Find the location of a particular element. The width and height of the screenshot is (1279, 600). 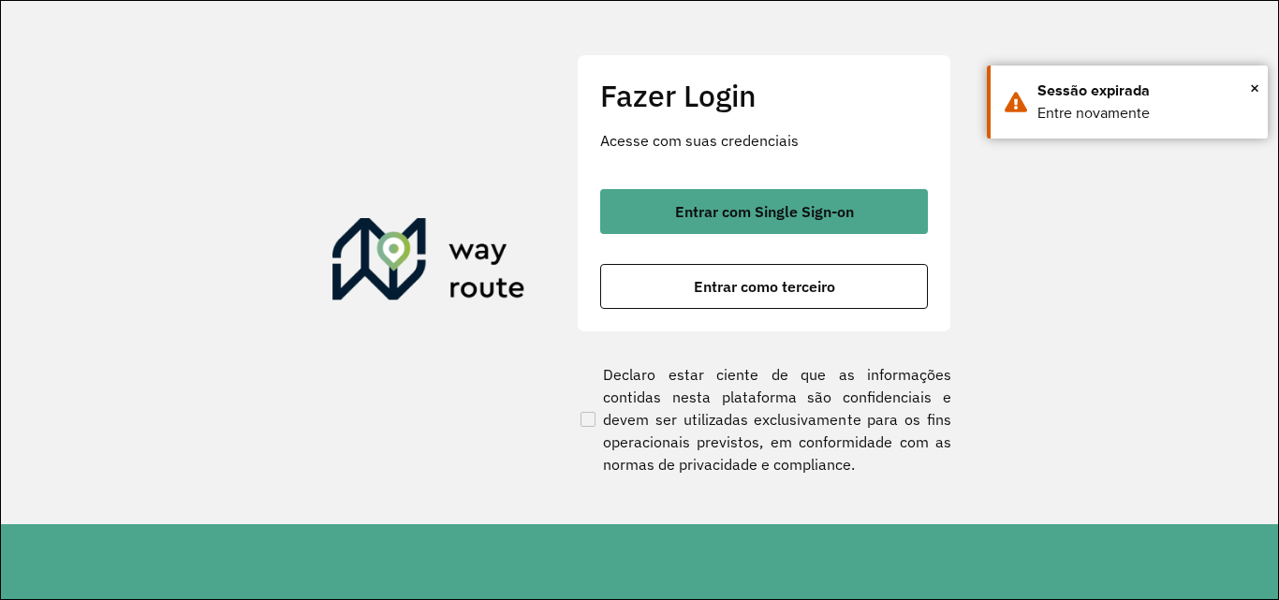

button: Close is located at coordinates (1255, 88).